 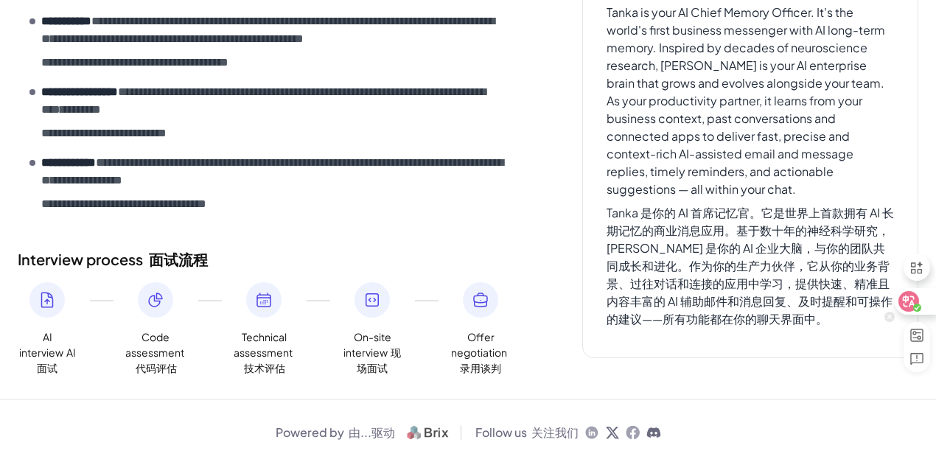 I want to click on img: logo, so click(x=428, y=433).